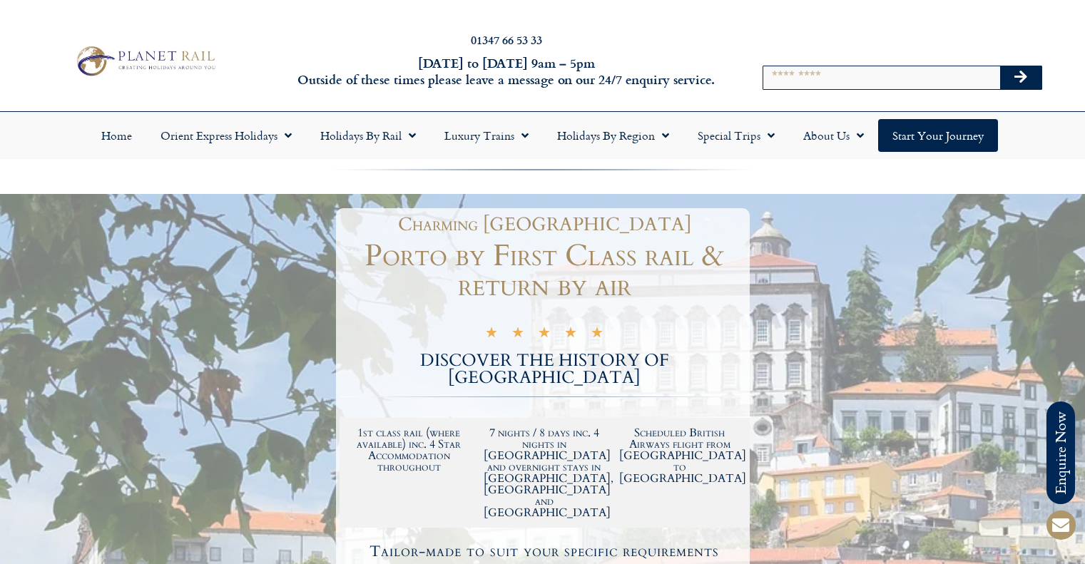  Describe the element at coordinates (116, 136) in the screenshot. I see `a: Home` at that location.